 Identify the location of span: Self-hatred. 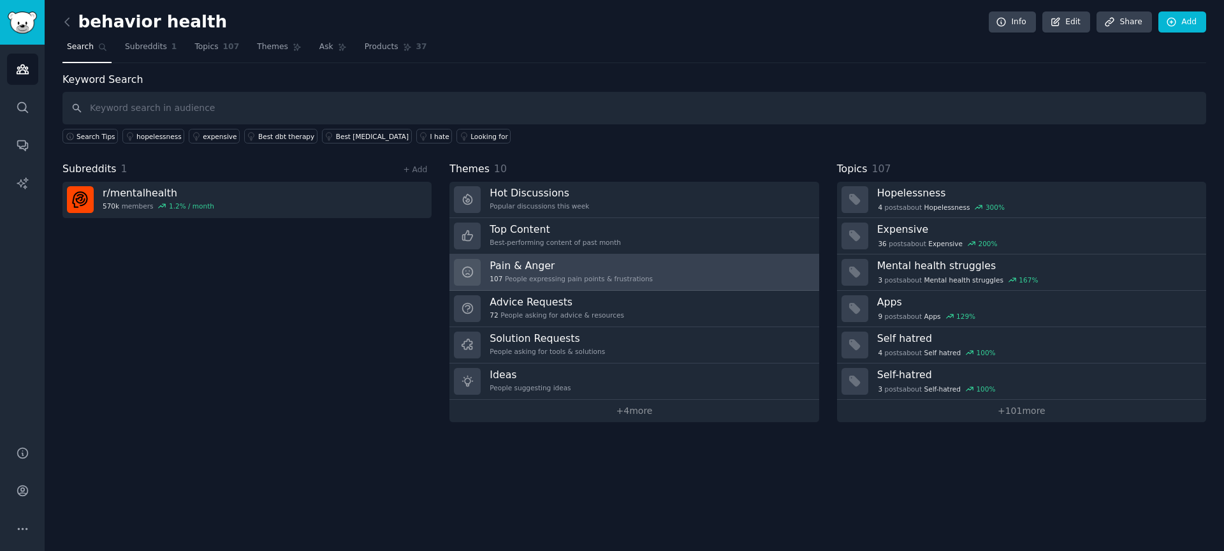
(943, 389).